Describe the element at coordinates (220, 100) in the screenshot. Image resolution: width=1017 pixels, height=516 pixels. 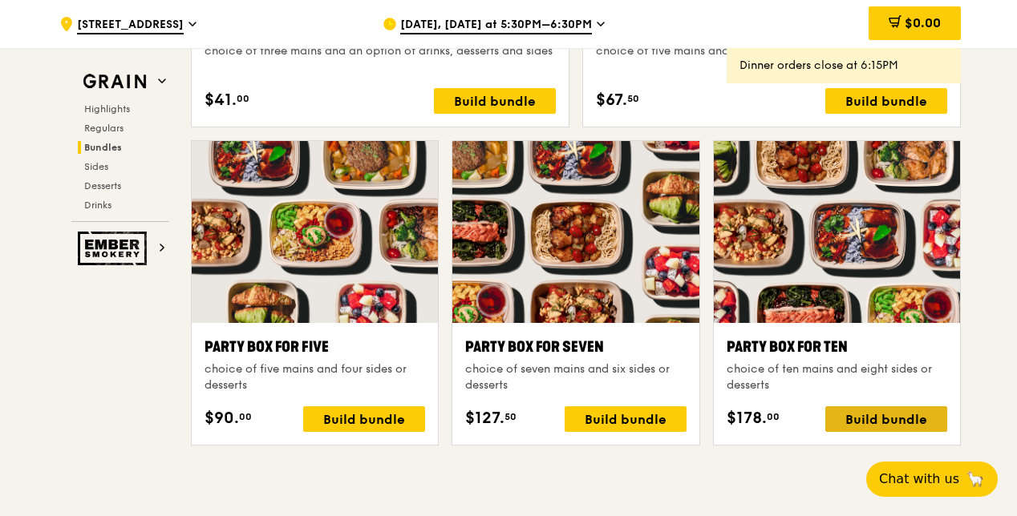
I see `span: $41.` at that location.